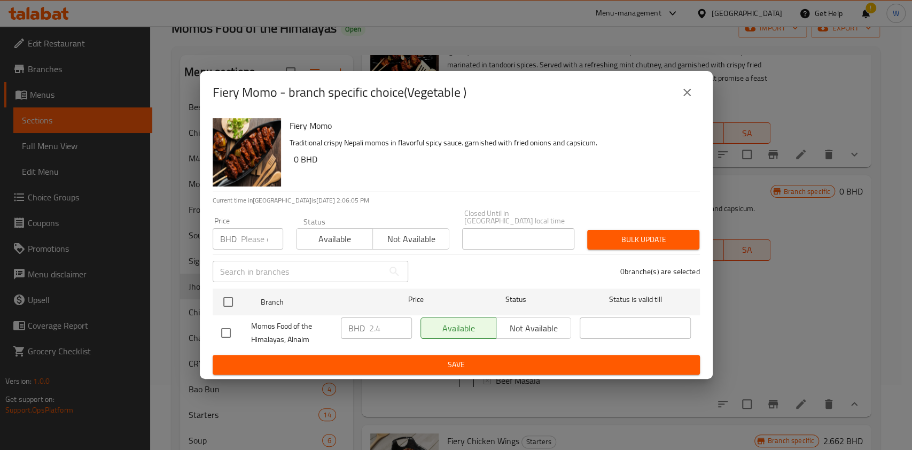 This screenshot has width=912, height=450. I want to click on span: Price, so click(416, 299).